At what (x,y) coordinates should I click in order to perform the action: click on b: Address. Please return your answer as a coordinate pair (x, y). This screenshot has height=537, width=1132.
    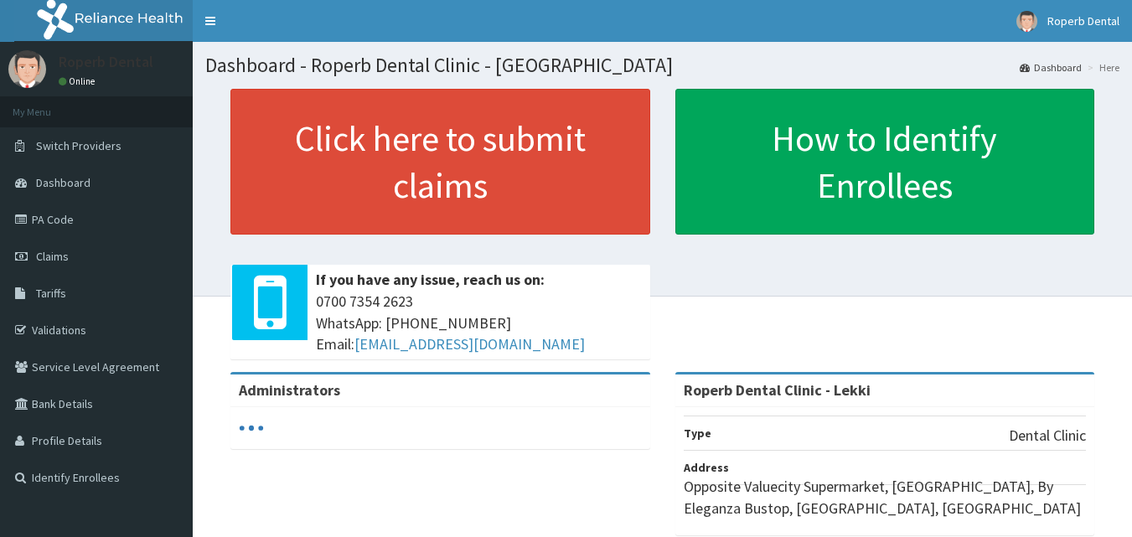
    Looking at the image, I should click on (706, 468).